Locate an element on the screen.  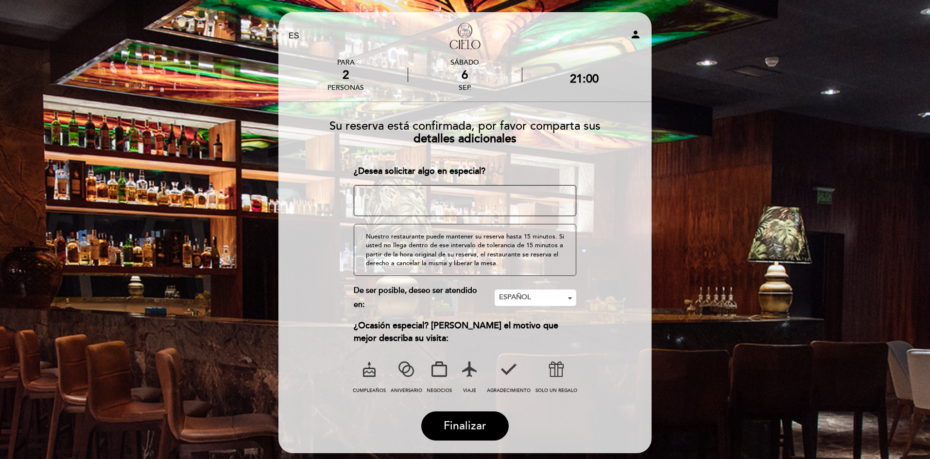
div: 6 is located at coordinates (465, 75).